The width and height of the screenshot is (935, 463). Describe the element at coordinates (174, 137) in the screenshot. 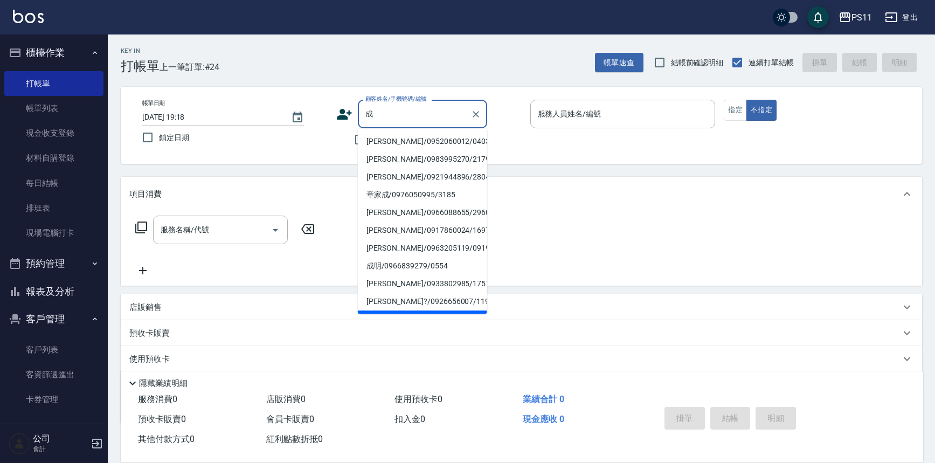

I see `span: 鎖定日期` at that location.